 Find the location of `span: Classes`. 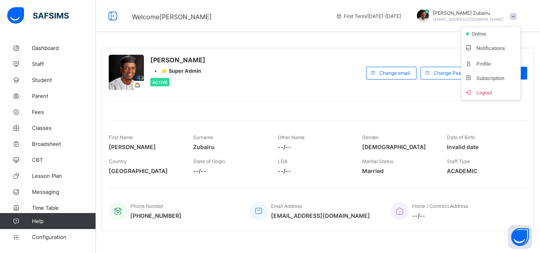

span: Classes is located at coordinates (64, 128).